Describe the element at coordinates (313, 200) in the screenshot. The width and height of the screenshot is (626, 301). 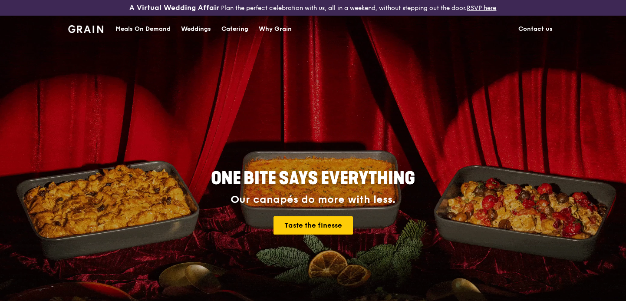
I see `div: Our canapés do more with less.` at that location.